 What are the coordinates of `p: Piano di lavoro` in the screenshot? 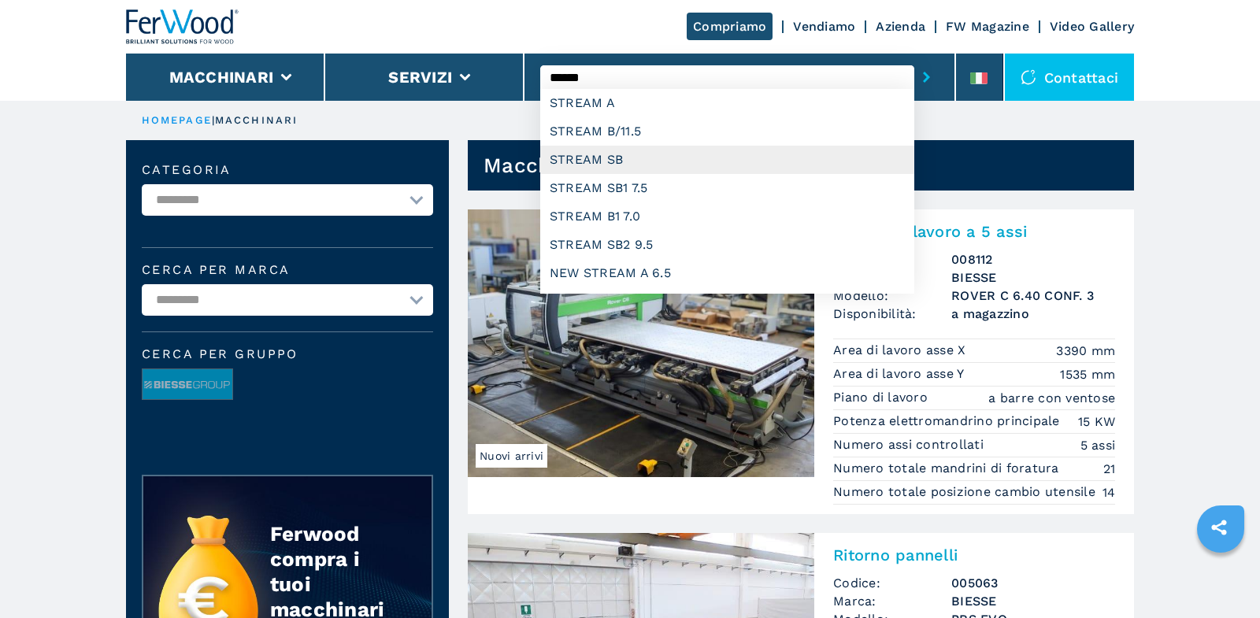 It's located at (882, 398).